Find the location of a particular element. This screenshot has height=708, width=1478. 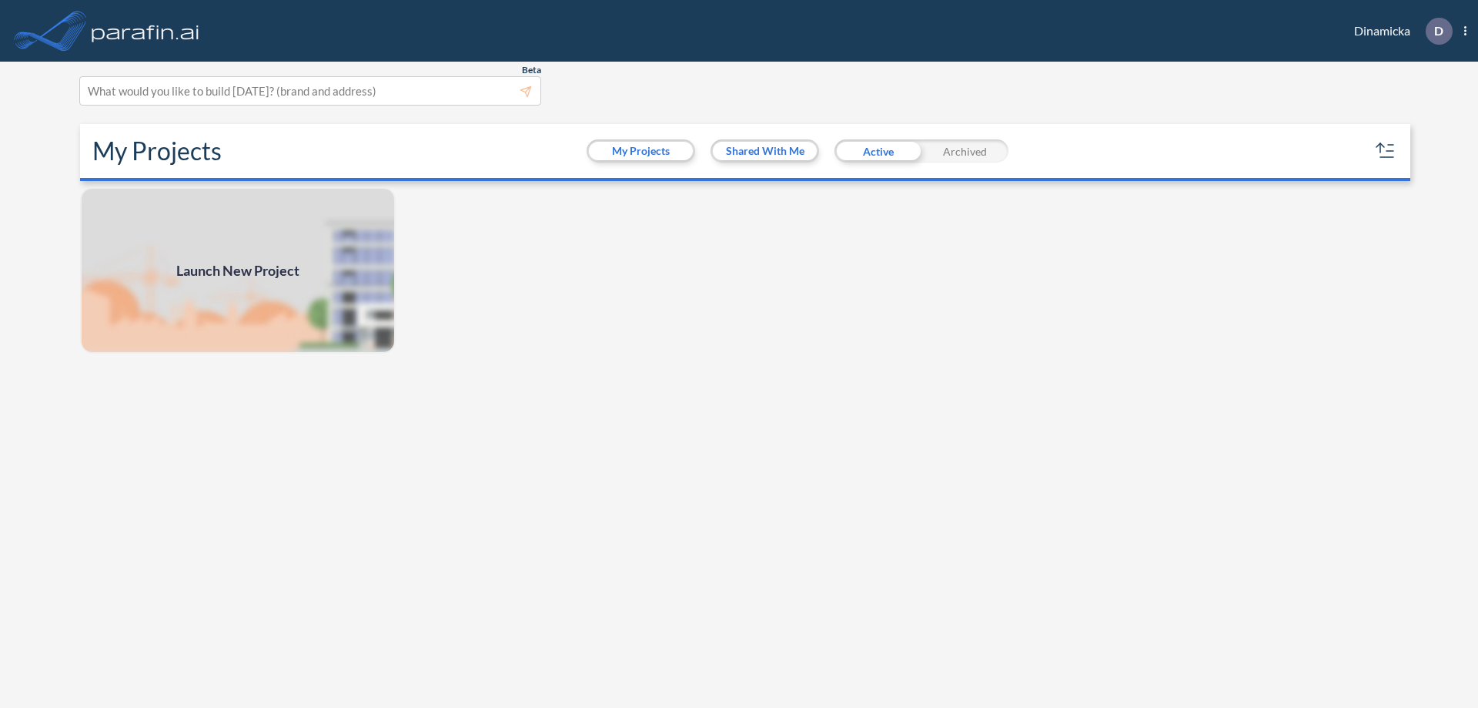

p: D is located at coordinates (1439, 31).